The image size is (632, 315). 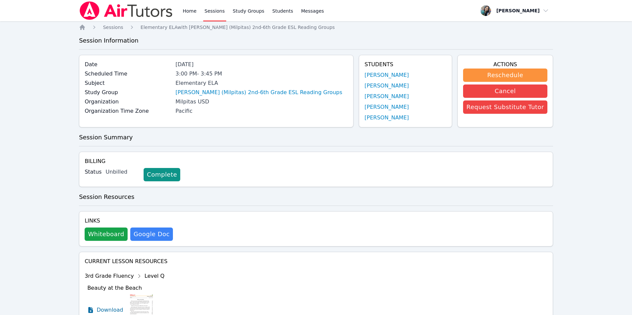 What do you see at coordinates (113, 27) in the screenshot?
I see `a: Sessions` at bounding box center [113, 27].